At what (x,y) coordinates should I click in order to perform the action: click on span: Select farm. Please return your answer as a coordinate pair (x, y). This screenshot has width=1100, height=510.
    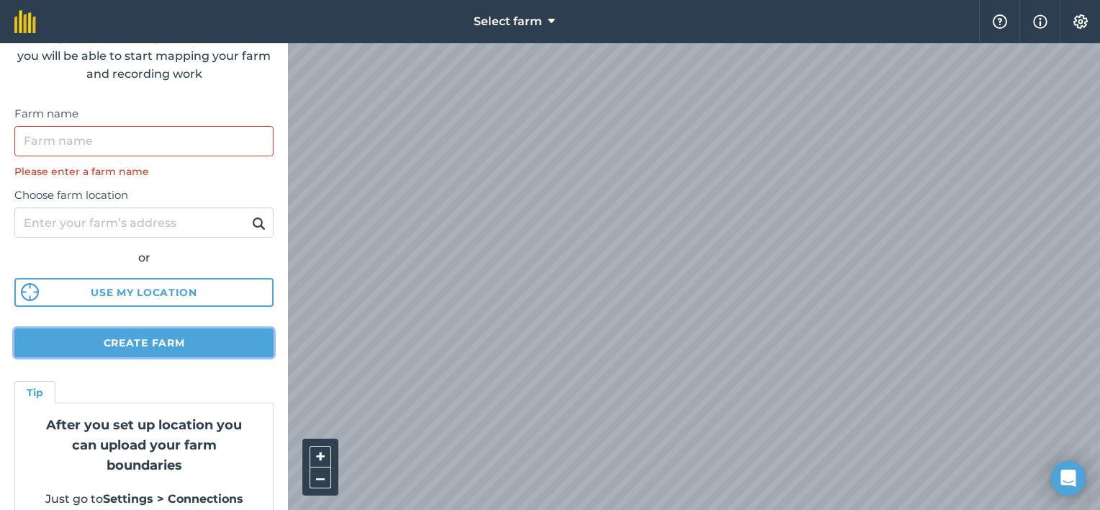
    Looking at the image, I should click on (508, 22).